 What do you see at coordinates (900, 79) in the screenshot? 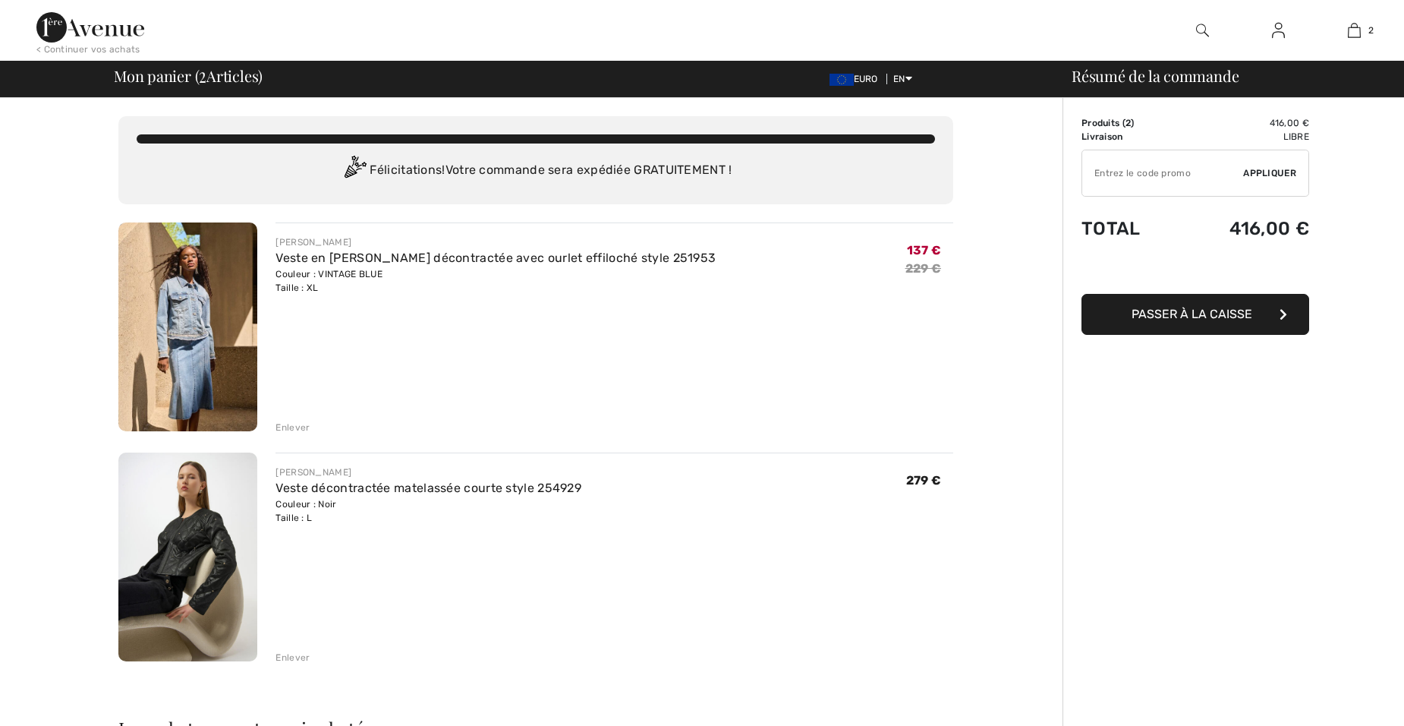
I see `font: EN` at bounding box center [900, 79].